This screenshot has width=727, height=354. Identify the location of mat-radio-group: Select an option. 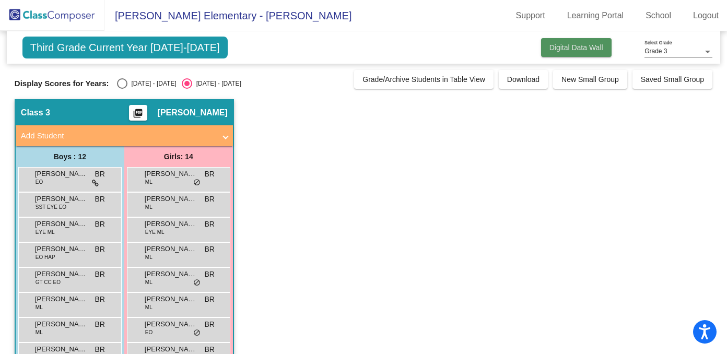
(179, 84).